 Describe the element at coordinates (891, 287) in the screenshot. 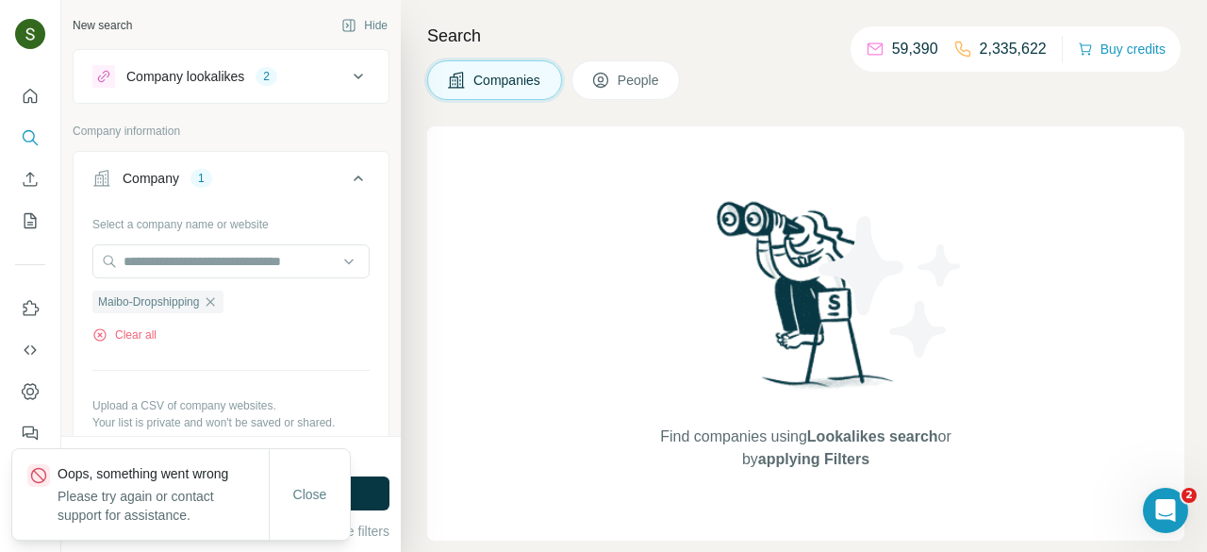

I see `img: Surfe Illustration - Stars` at that location.